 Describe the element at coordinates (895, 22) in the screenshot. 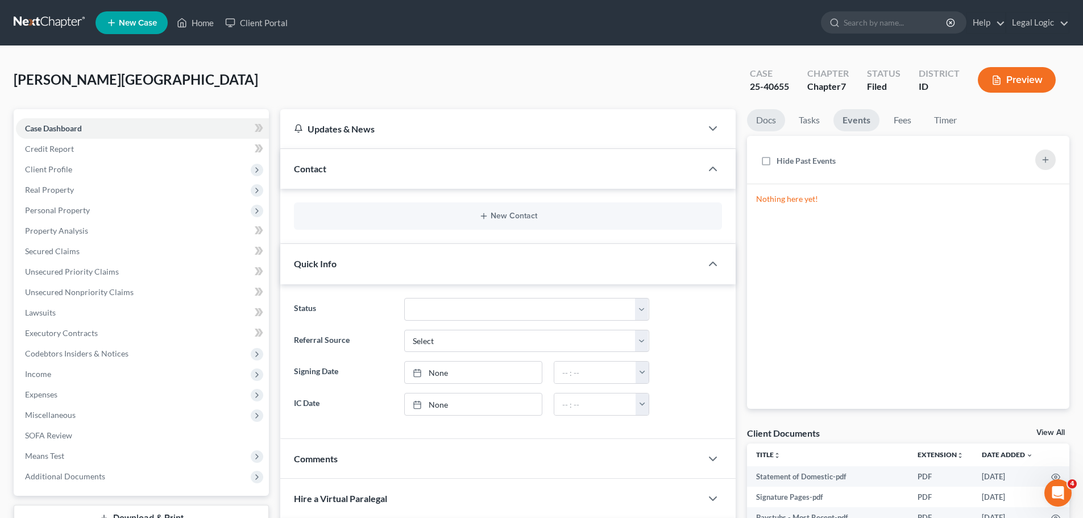

I see `input: Search by name...` at that location.